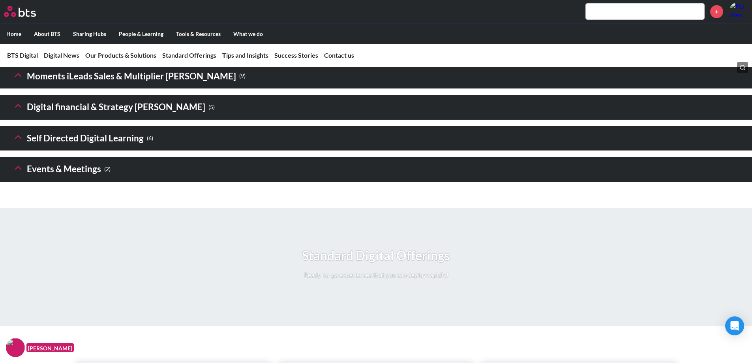 The image size is (752, 363). I want to click on label: About BTS, so click(47, 34).